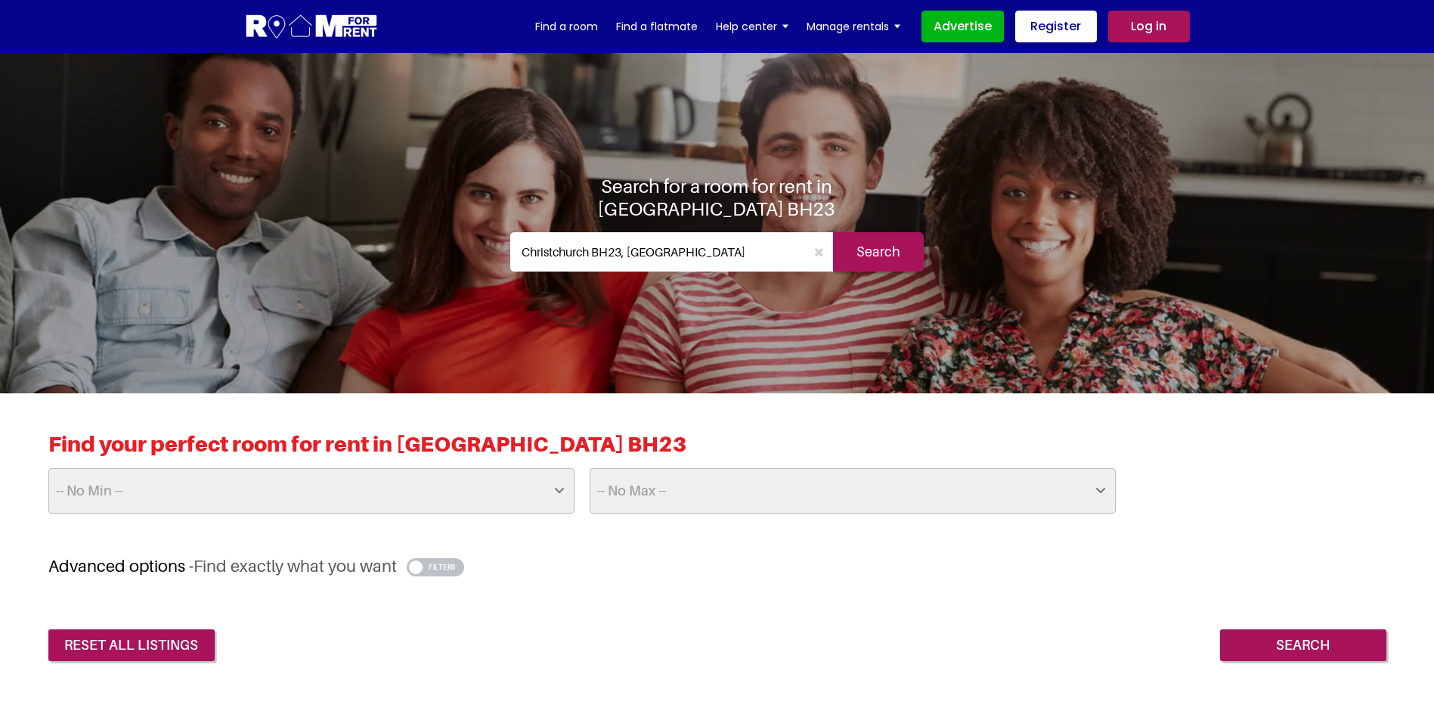 Image resolution: width=1434 pixels, height=705 pixels. Describe the element at coordinates (657, 26) in the screenshot. I see `a: Find a flatmate` at that location.